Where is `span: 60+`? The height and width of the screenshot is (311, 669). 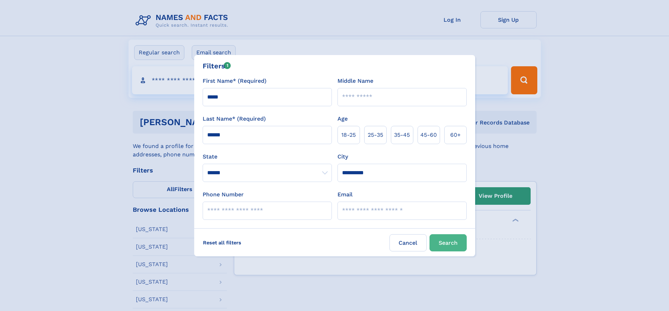 span: 60+ is located at coordinates (455, 135).